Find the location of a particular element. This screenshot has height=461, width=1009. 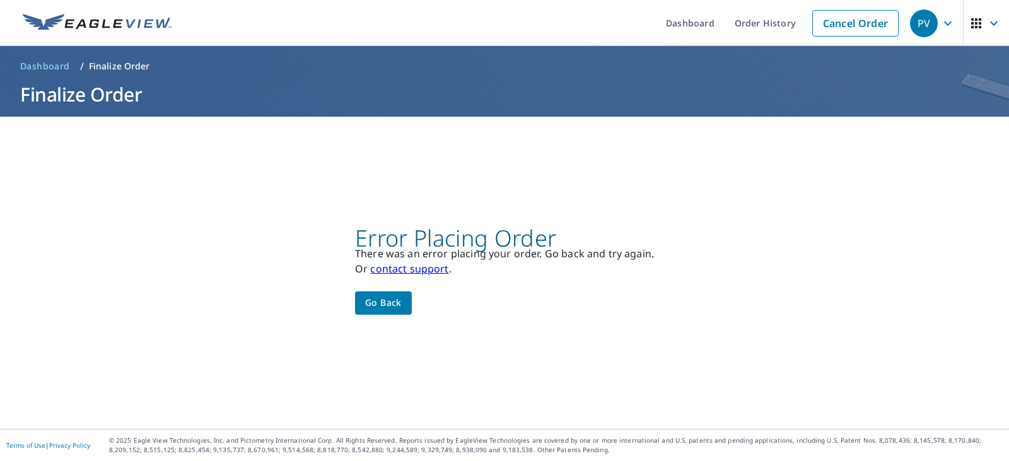

a: Cancel Order is located at coordinates (855, 23).